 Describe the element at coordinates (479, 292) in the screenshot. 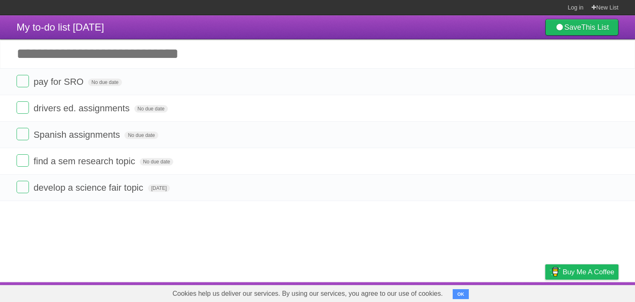

I see `a: Developers` at that location.